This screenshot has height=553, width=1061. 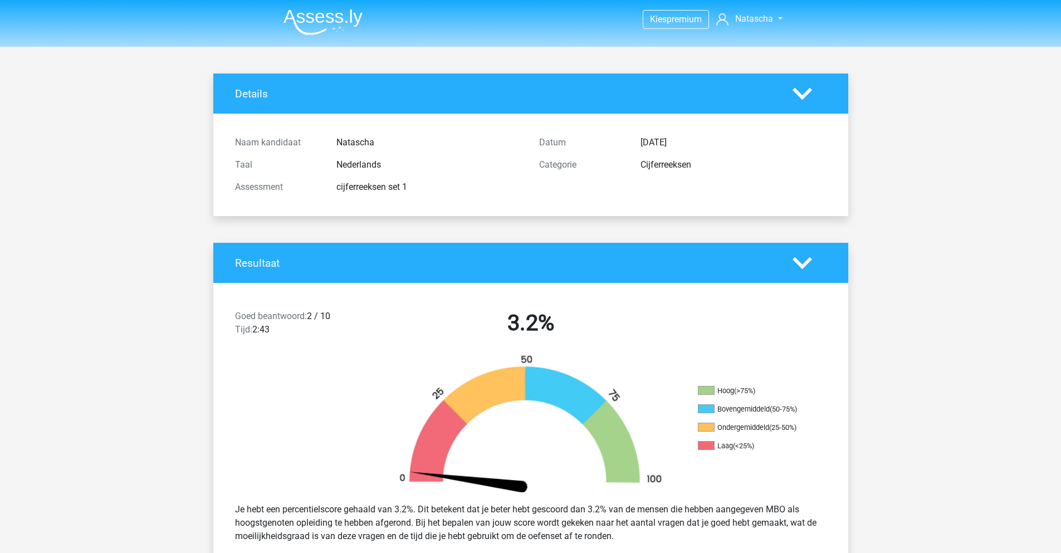 What do you see at coordinates (323, 22) in the screenshot?
I see `img: Assessly` at bounding box center [323, 22].